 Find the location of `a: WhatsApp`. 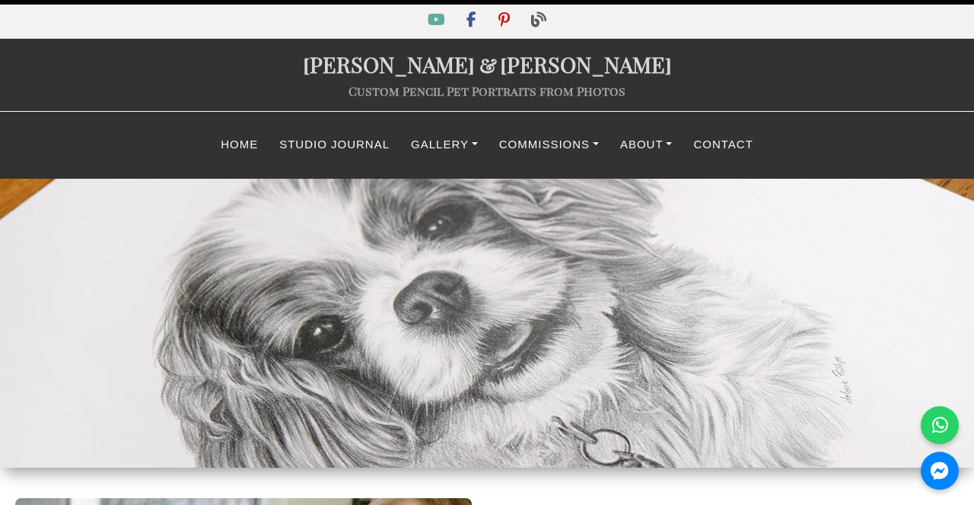

a: WhatsApp is located at coordinates (940, 426).